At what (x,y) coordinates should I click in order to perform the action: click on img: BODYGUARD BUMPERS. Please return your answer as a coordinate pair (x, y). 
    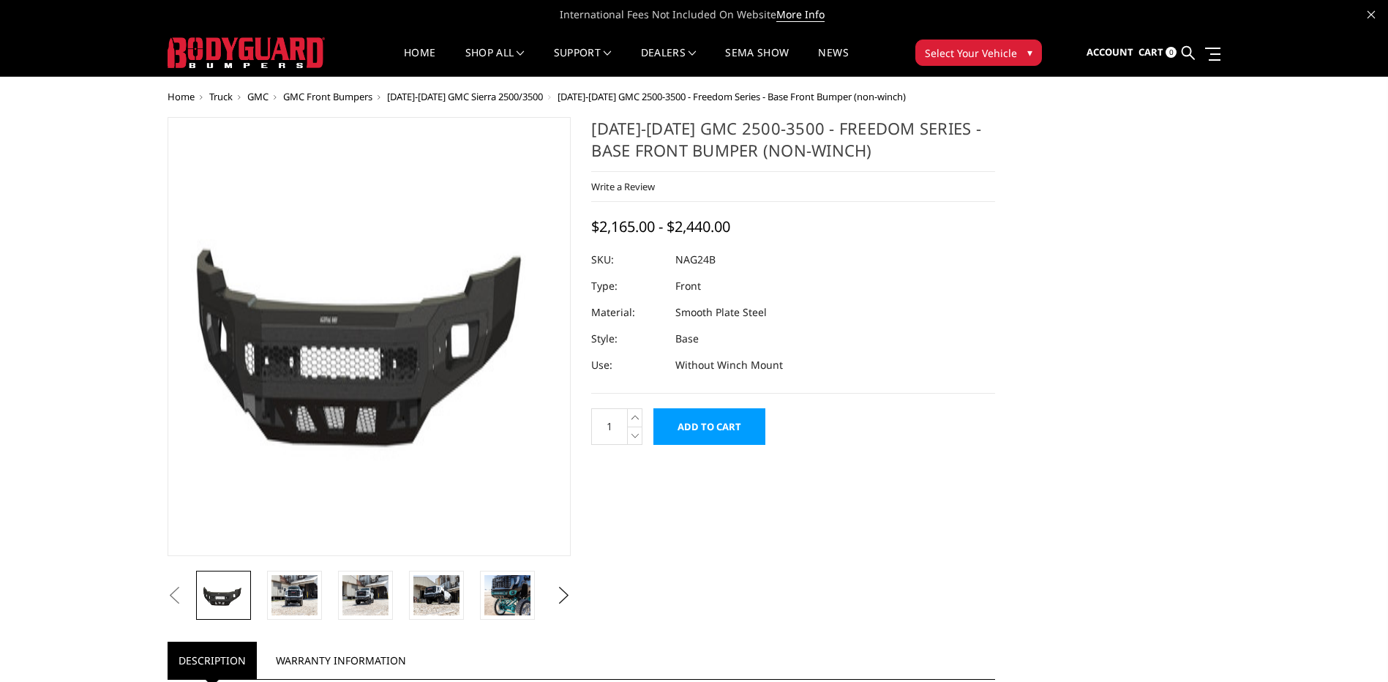
    Looking at the image, I should click on (246, 53).